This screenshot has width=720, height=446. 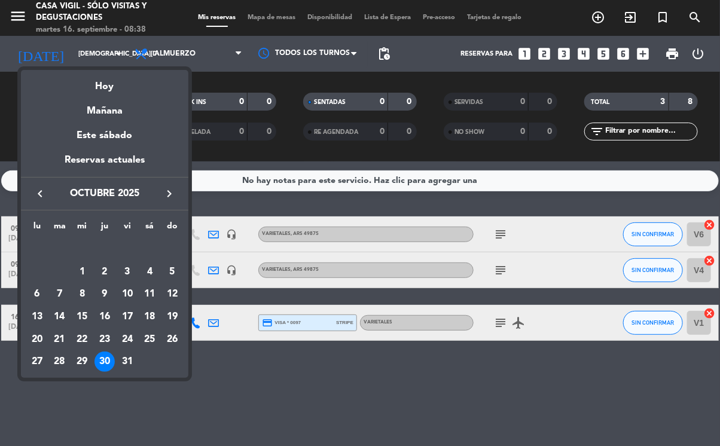 What do you see at coordinates (150, 317) in the screenshot?
I see `td: 18 de octubre de 2025` at bounding box center [150, 317].